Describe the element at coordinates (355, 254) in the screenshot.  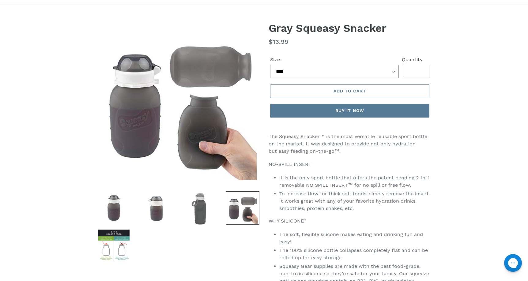
I see `li: The 100% silicone bottle collapses completely flat and can be rolled up for easy storage.` at that location.